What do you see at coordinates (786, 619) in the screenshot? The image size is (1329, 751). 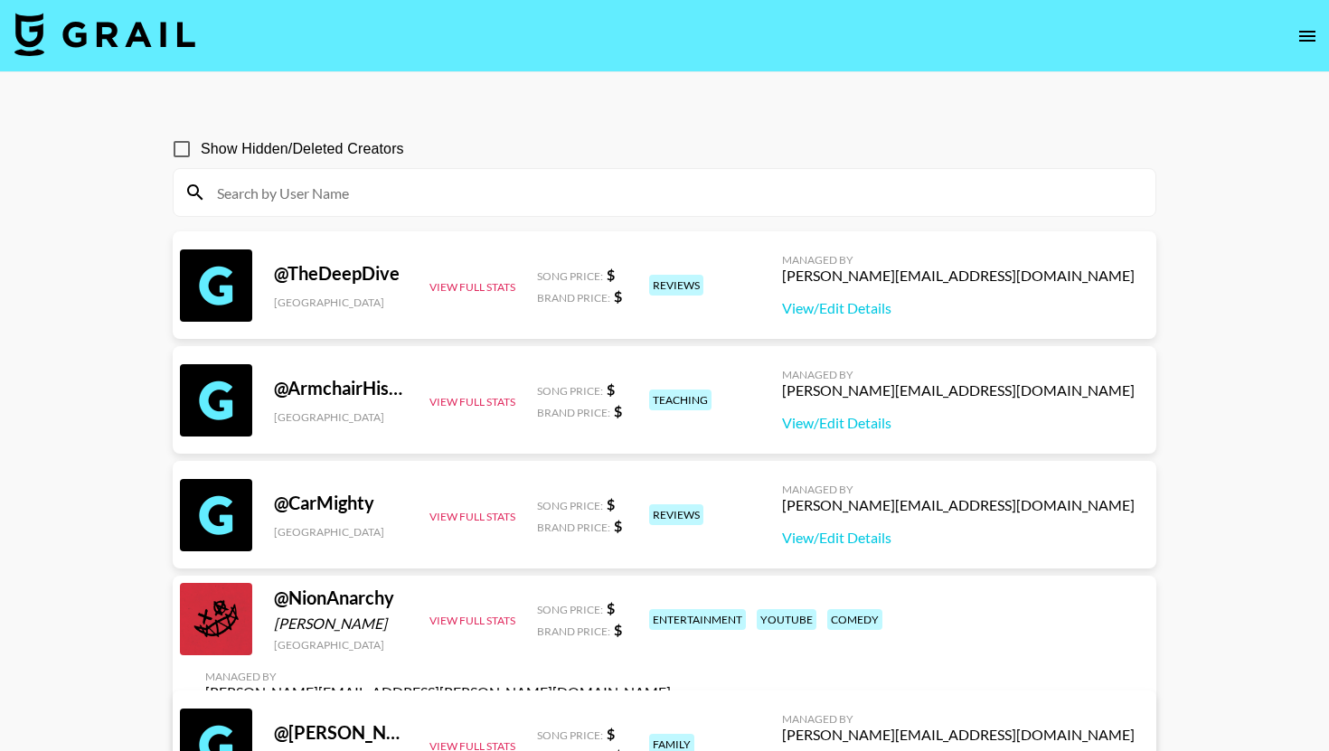 I see `div: youtube` at bounding box center [786, 619].